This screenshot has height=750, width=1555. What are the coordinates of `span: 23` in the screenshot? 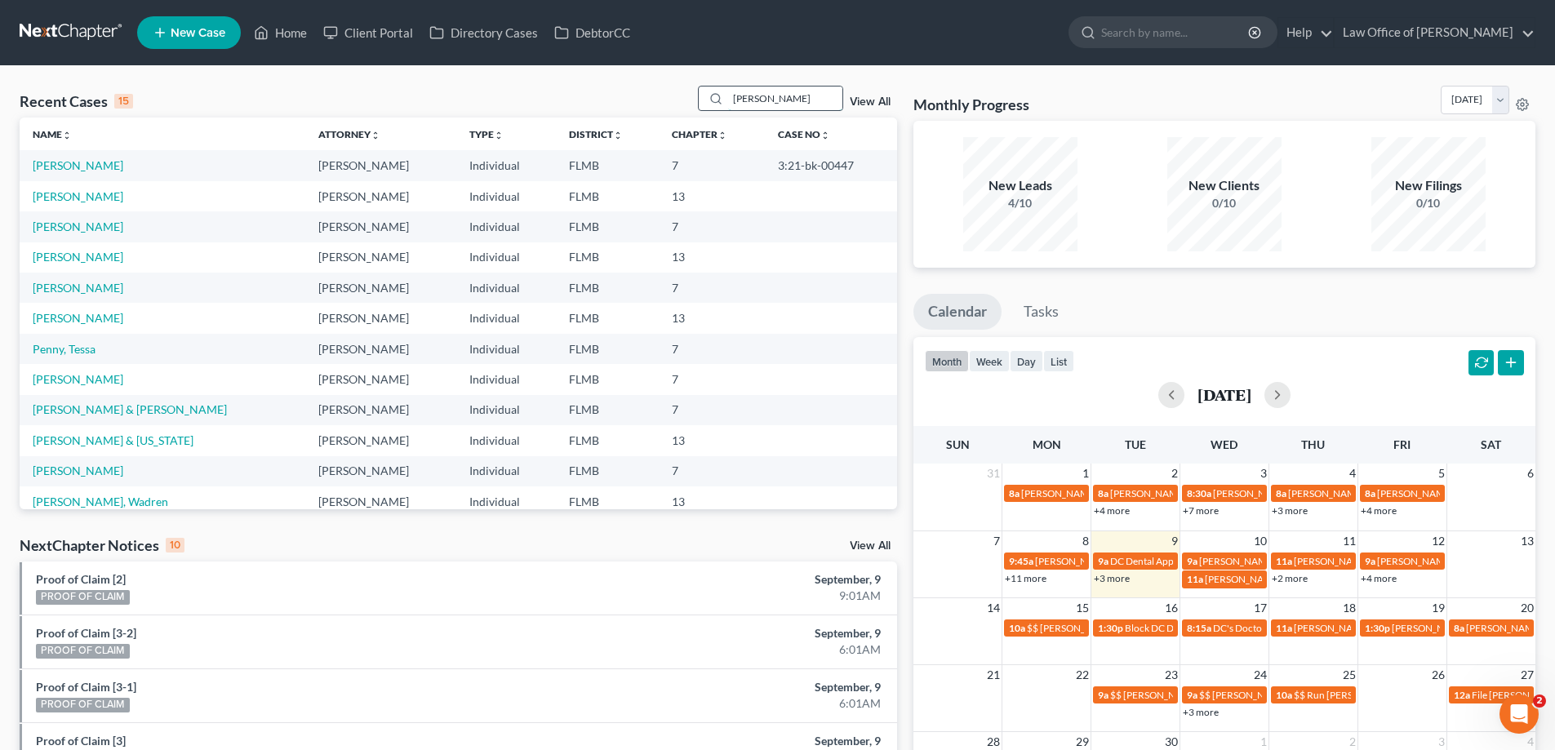 It's located at (1172, 675).